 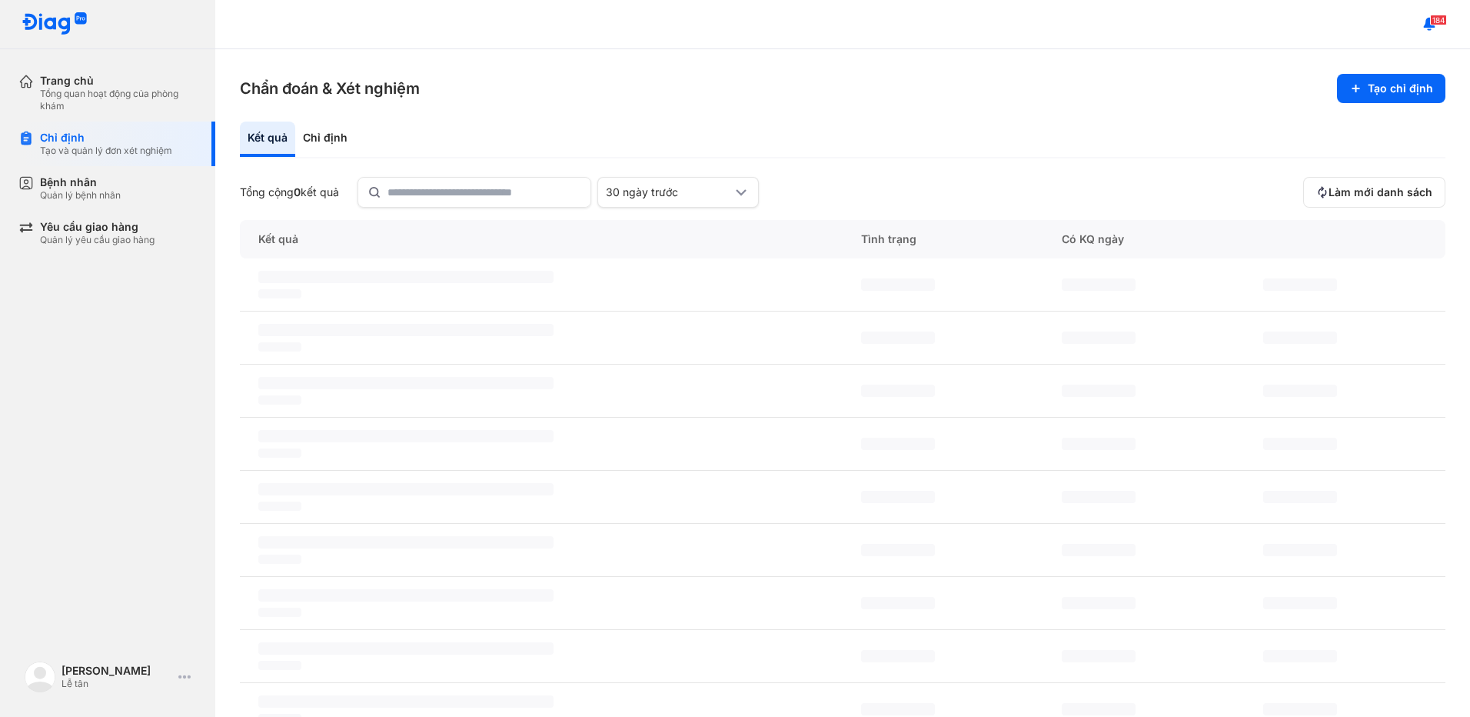 I want to click on div: Yêu cầu giao hàng, so click(x=97, y=227).